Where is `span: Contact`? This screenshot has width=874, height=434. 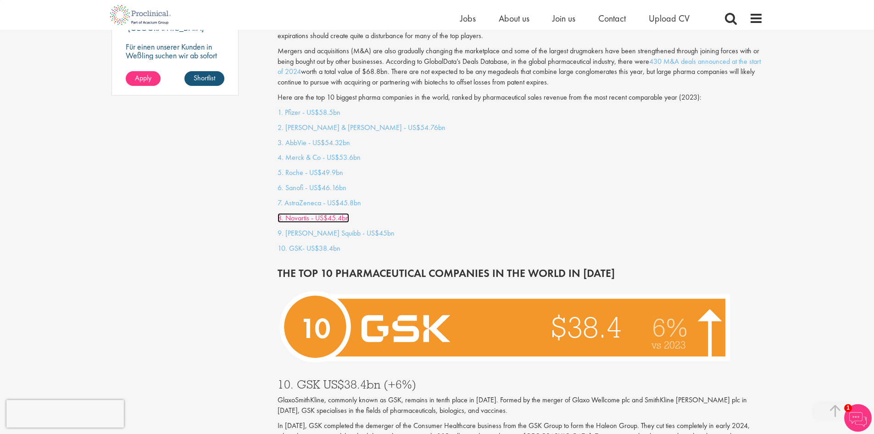 span: Contact is located at coordinates (612, 18).